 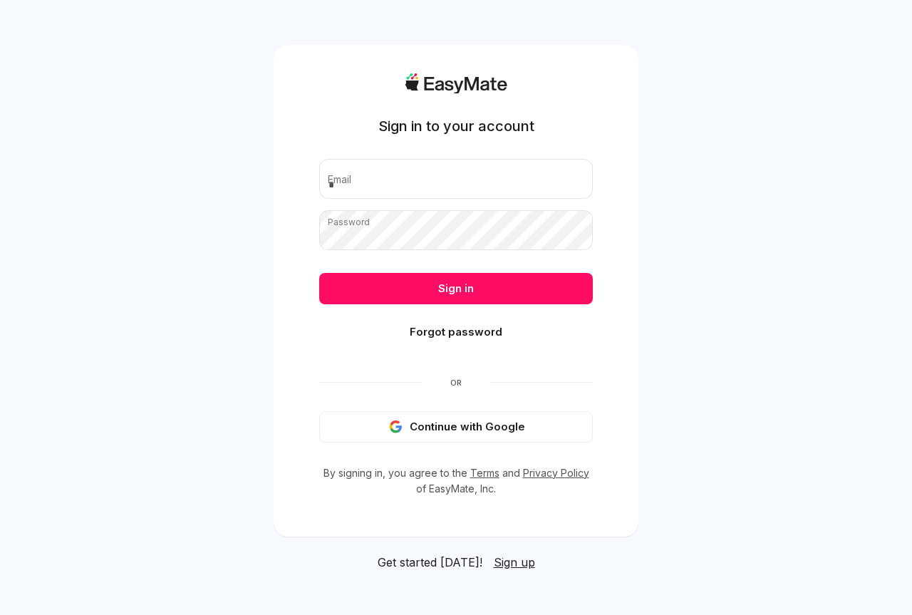 I want to click on a: Sign up, so click(x=515, y=562).